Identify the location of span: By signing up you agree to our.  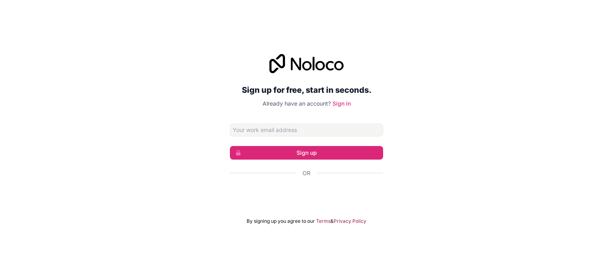
(281, 221).